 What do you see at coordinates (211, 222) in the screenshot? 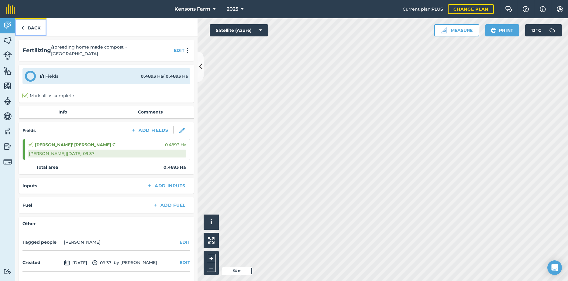
I see `span: i` at bounding box center [211, 222].